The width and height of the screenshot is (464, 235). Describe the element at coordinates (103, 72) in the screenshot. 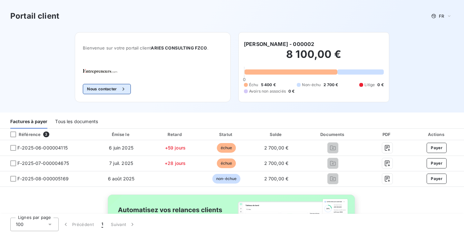

I see `img: Company logo` at that location.